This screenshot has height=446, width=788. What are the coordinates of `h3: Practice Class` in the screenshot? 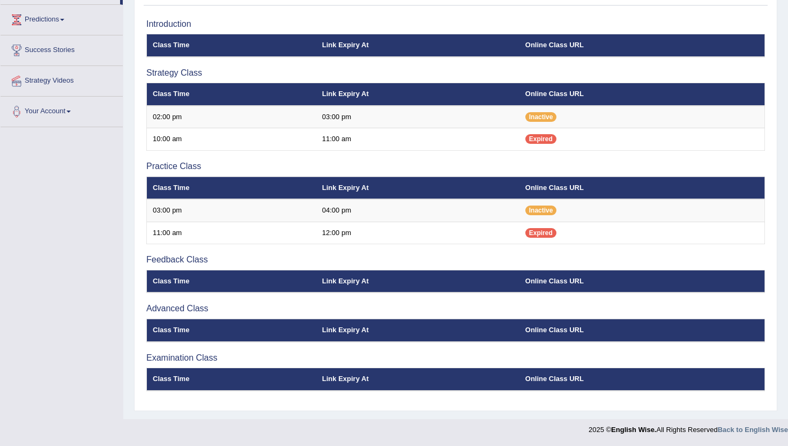 It's located at (456, 166).